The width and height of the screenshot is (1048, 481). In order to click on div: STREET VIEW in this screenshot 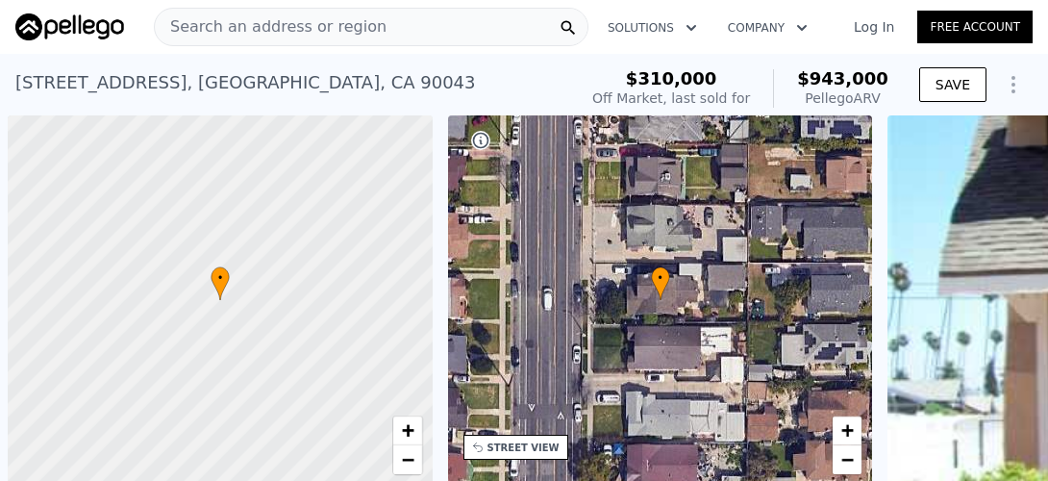, I will do `click(523, 447)`.